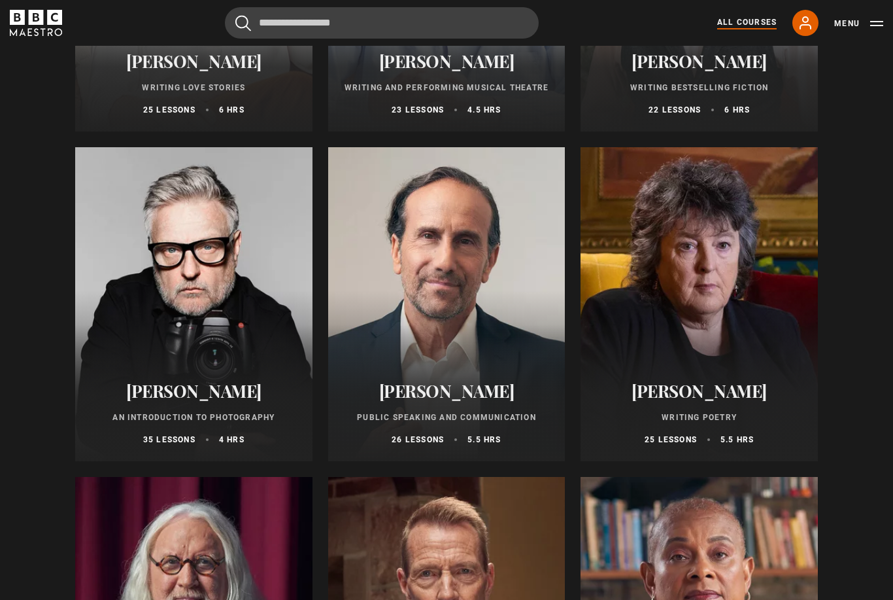 This screenshot has height=600, width=893. I want to click on p: Public Speaking and Communication, so click(447, 418).